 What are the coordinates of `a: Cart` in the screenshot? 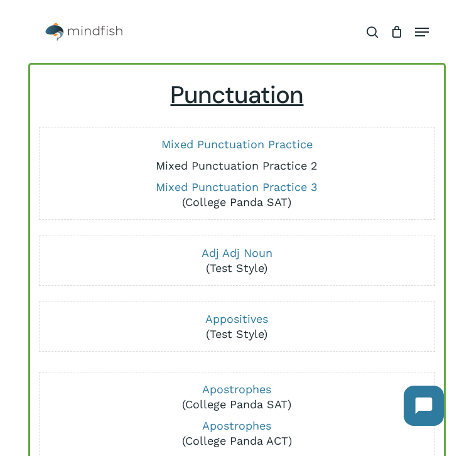 It's located at (396, 32).